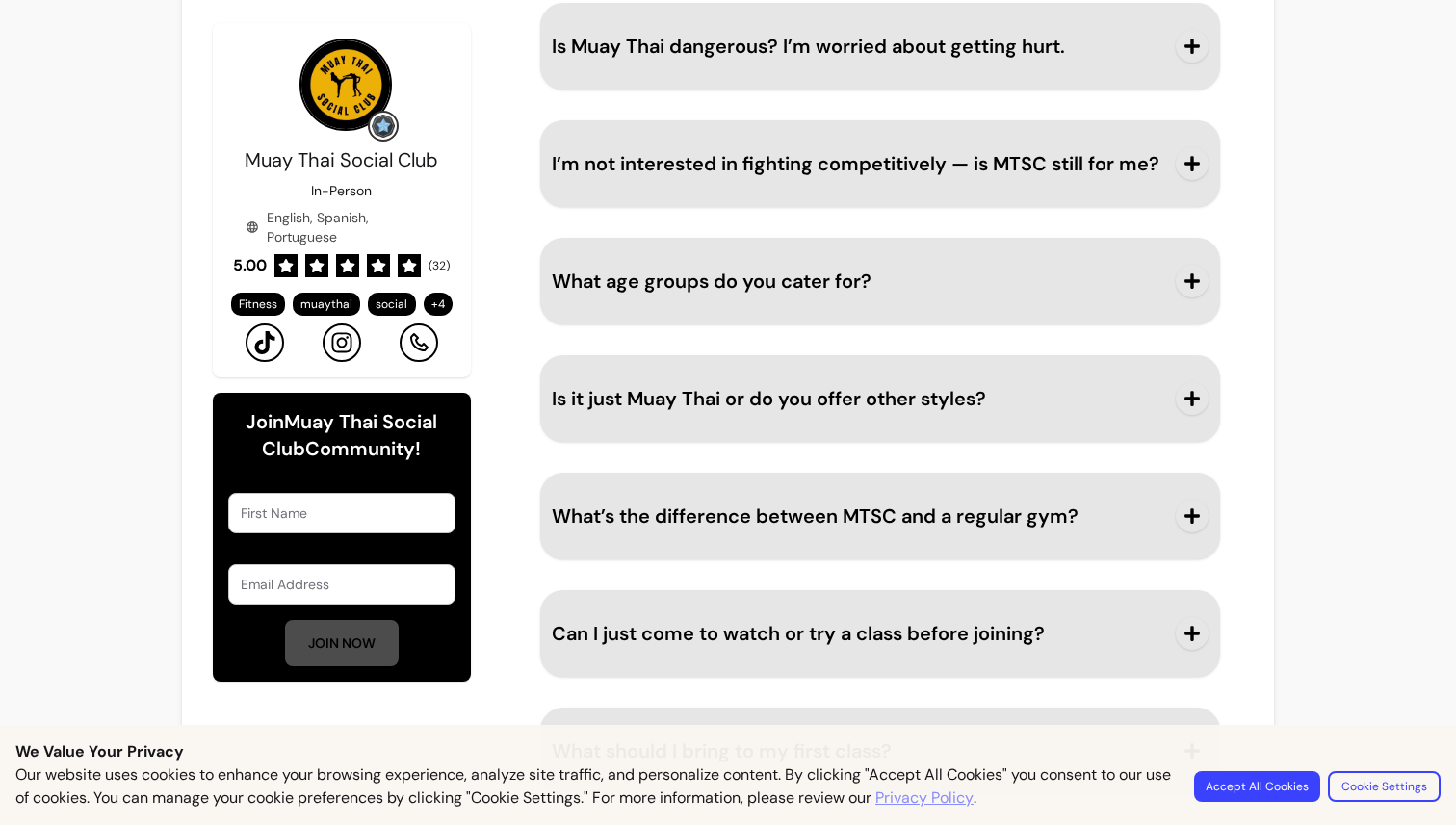 This screenshot has height=825, width=1456. Describe the element at coordinates (924, 799) in the screenshot. I see `a: Privacy Policy` at that location.